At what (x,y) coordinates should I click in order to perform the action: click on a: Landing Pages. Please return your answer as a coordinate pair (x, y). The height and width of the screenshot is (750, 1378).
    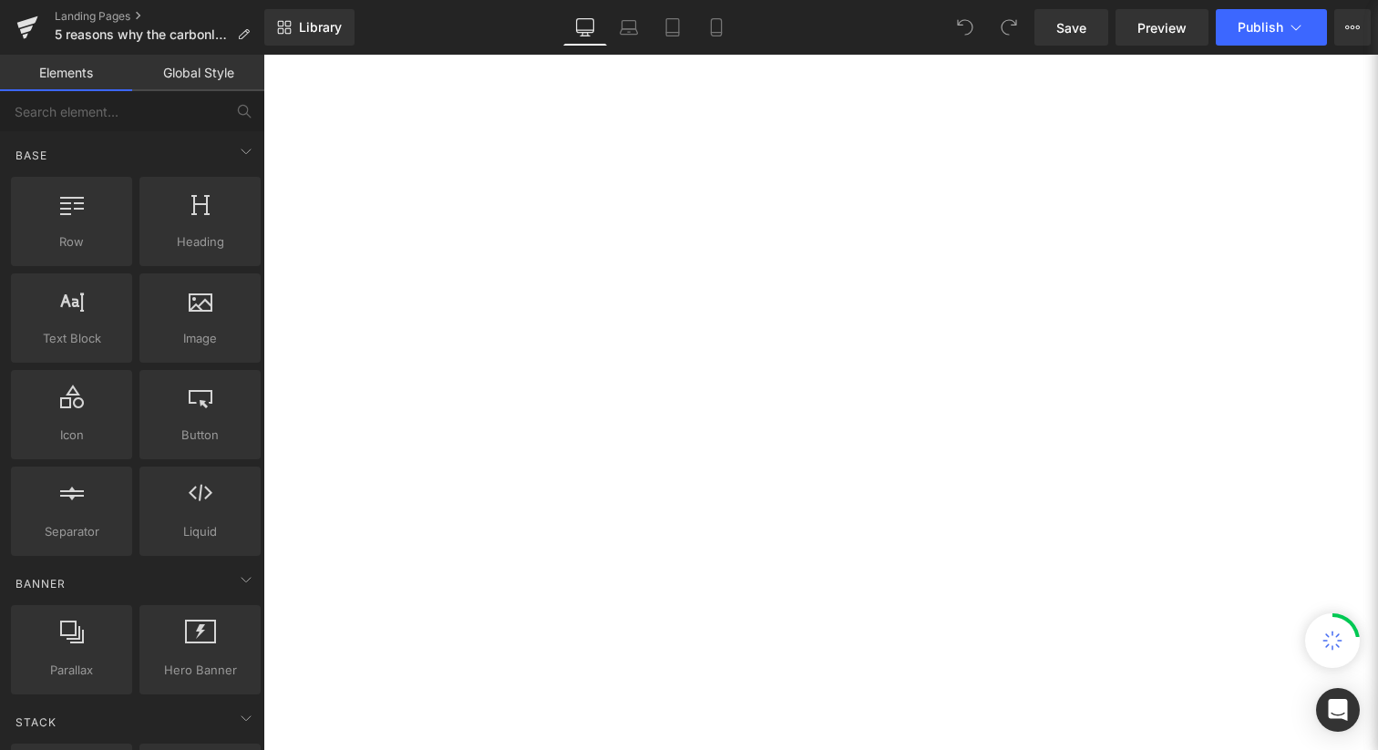
    Looking at the image, I should click on (160, 16).